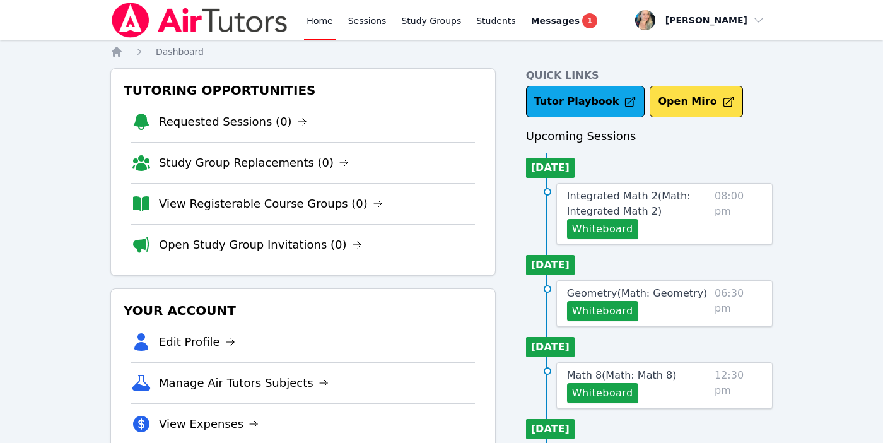  I want to click on a: Math 8(Math: Math 8), so click(622, 375).